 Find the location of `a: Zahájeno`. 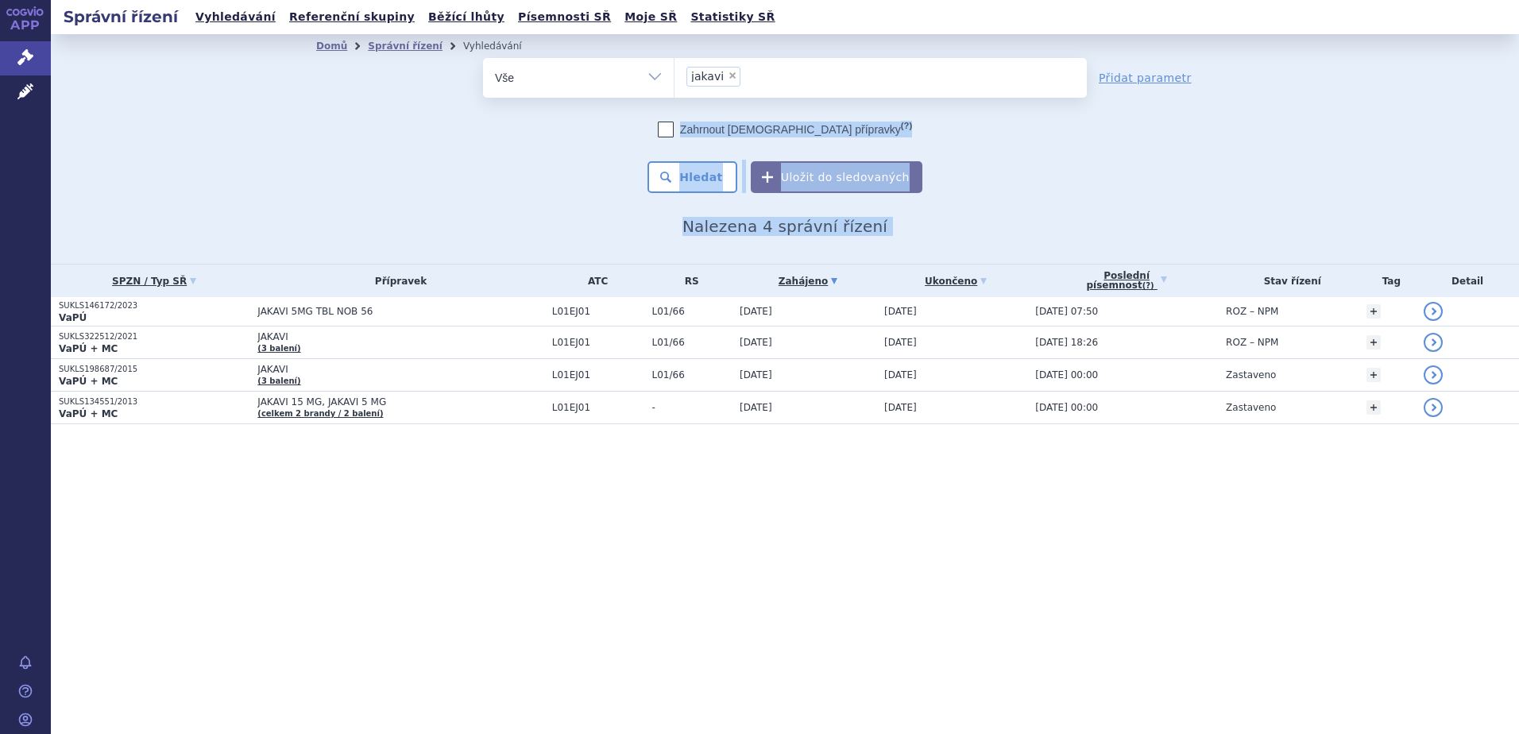

a: Zahájeno is located at coordinates (808, 281).